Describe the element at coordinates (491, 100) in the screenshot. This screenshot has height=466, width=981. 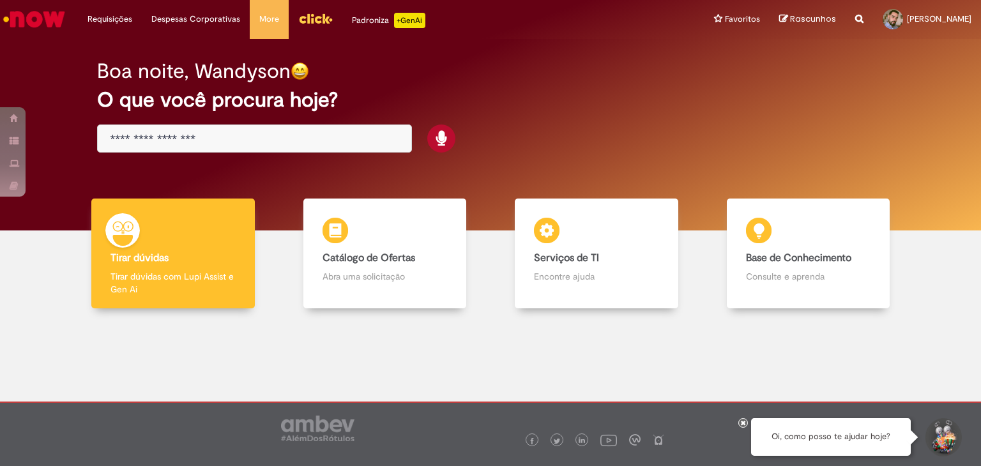
I see `h2: O que você procura hoje?` at that location.